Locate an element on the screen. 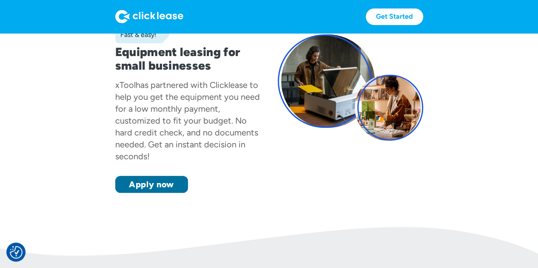 Image resolution: width=538 pixels, height=268 pixels. a: Get Started is located at coordinates (394, 17).